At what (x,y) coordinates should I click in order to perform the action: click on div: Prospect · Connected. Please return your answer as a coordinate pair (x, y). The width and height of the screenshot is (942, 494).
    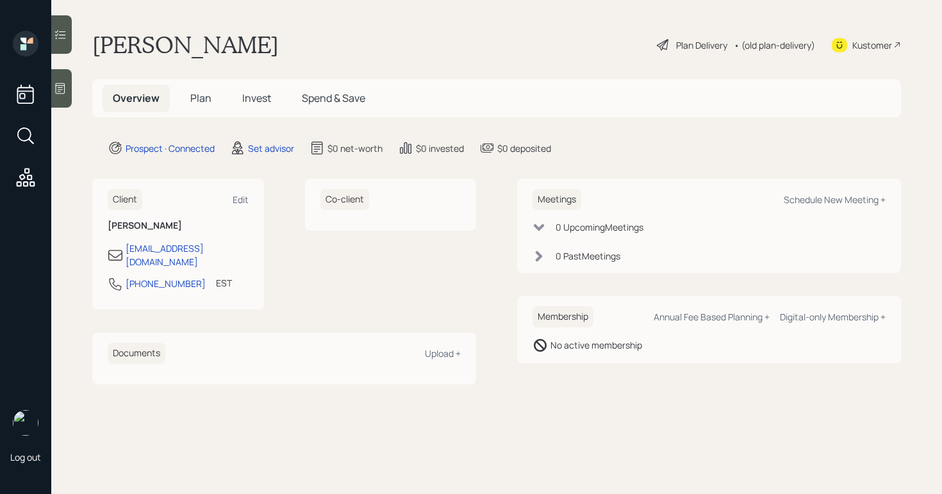
    Looking at the image, I should click on (170, 148).